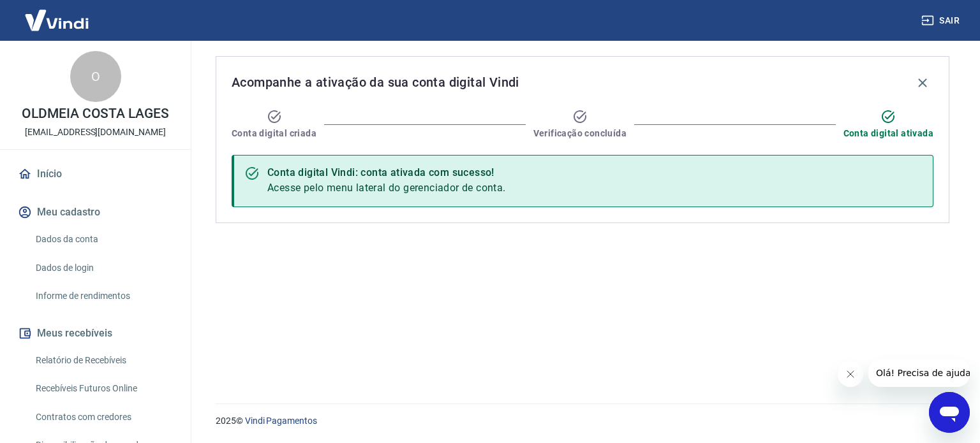  I want to click on img: Vindi, so click(57, 20).